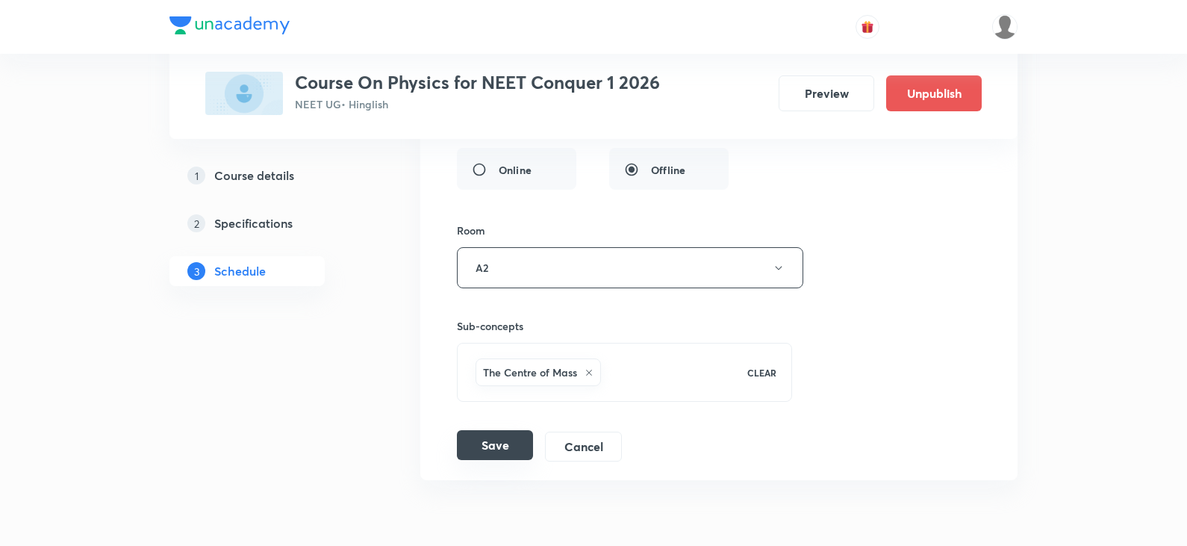 The width and height of the screenshot is (1187, 546). What do you see at coordinates (229, 25) in the screenshot?
I see `img: Company Logo` at bounding box center [229, 25].